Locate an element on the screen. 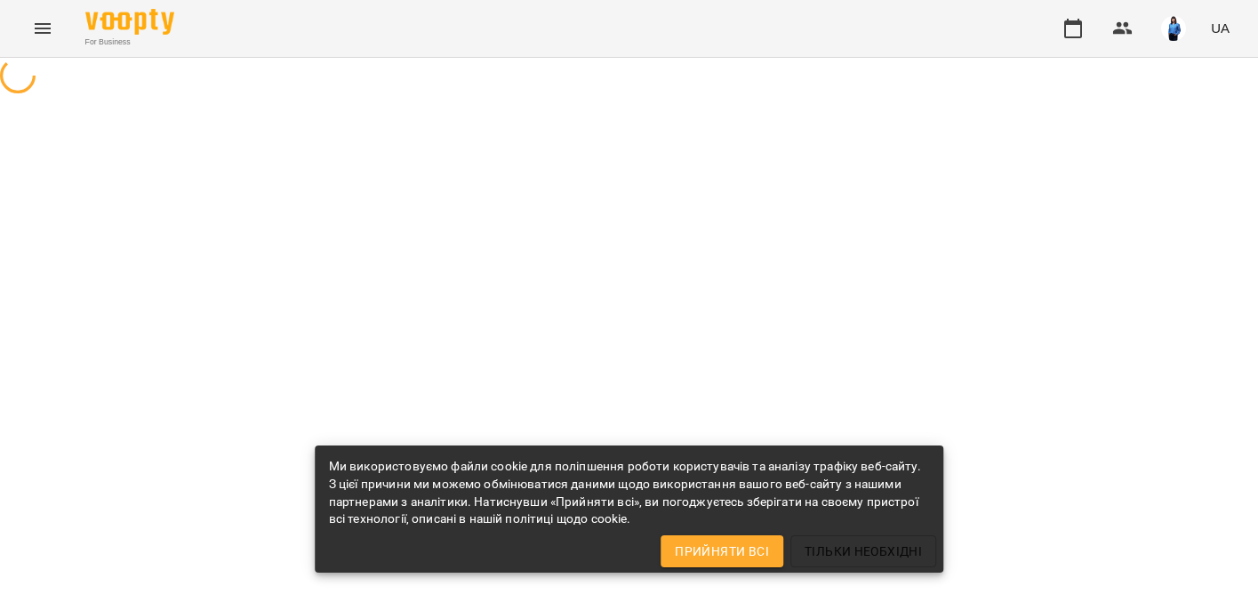 The image size is (1258, 594). img: Voopty Logo is located at coordinates (130, 21).